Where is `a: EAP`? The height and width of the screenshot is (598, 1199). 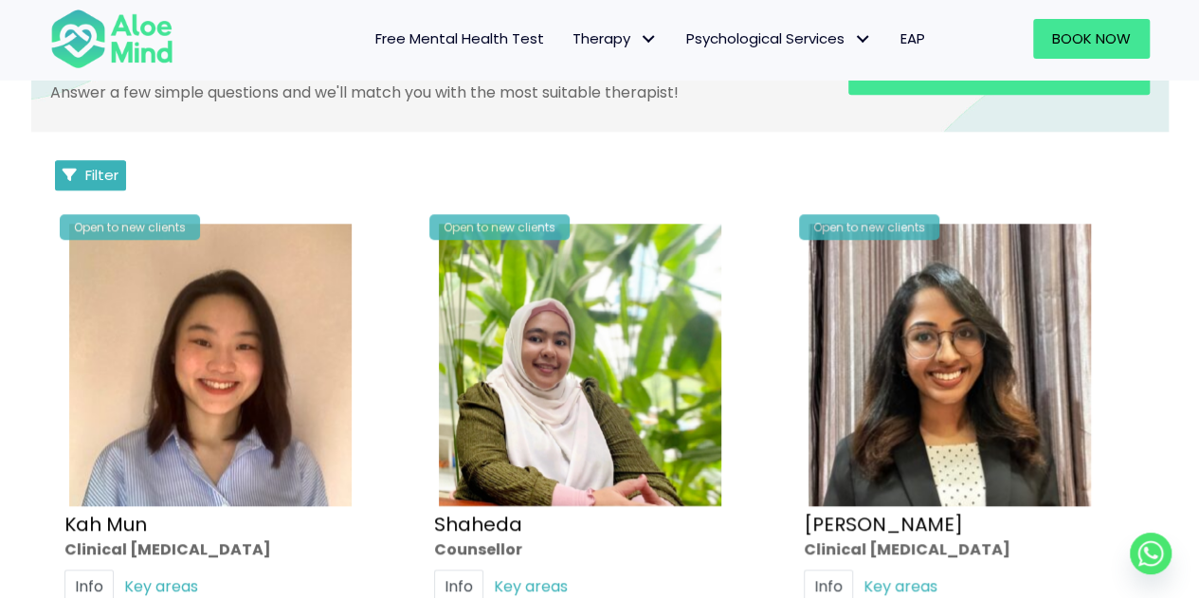
a: EAP is located at coordinates (913, 39).